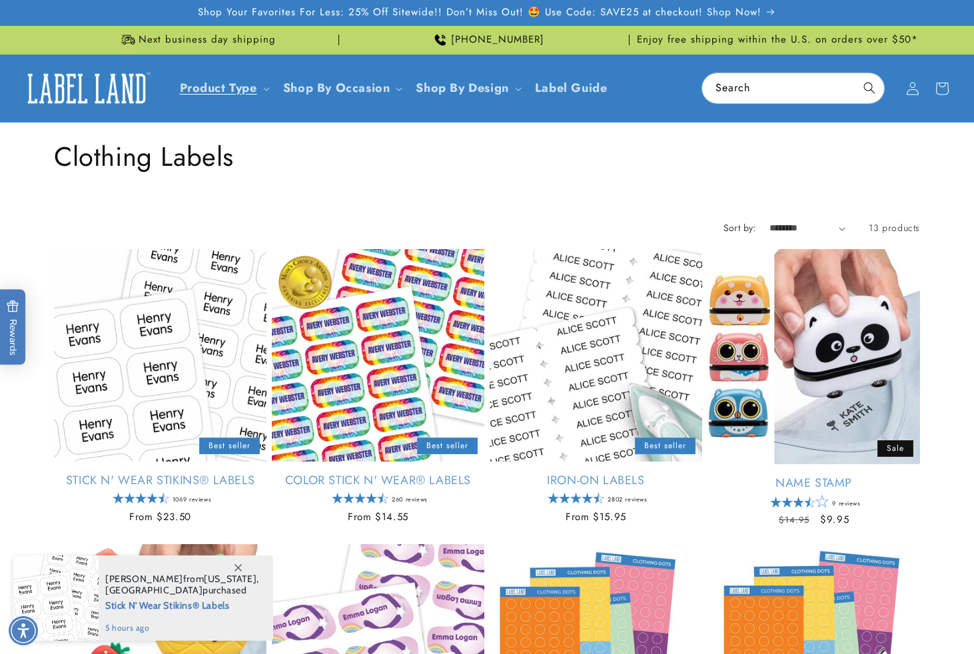  Describe the element at coordinates (87, 89) in the screenshot. I see `img: Label Land` at that location.